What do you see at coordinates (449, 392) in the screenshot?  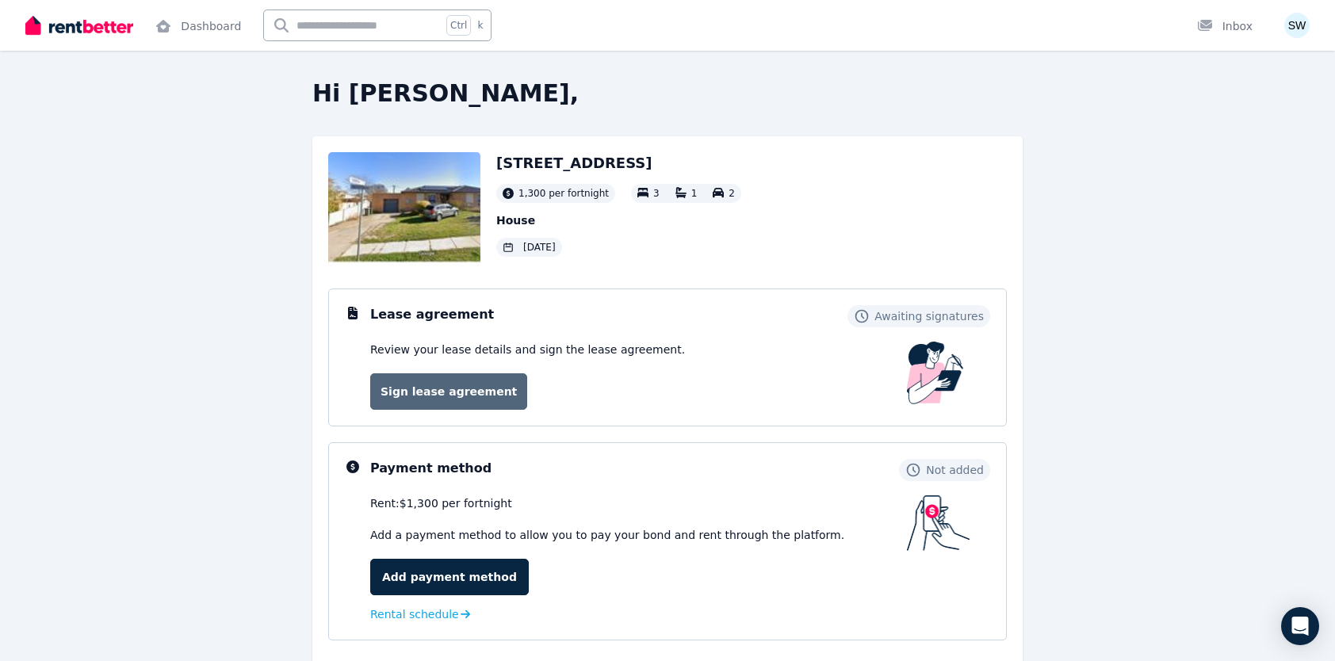 I see `a: Sign lease agreement` at bounding box center [449, 392].